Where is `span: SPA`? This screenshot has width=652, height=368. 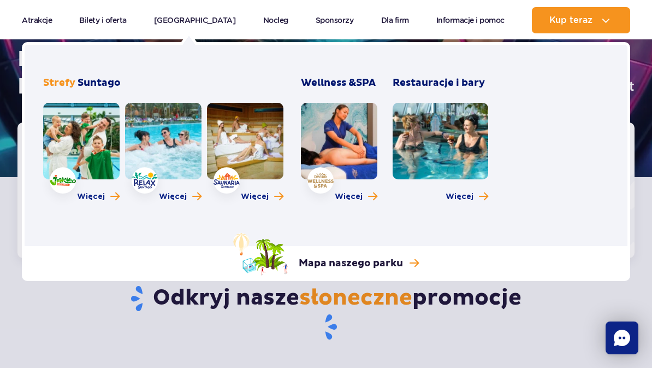
span: SPA is located at coordinates (366, 82).